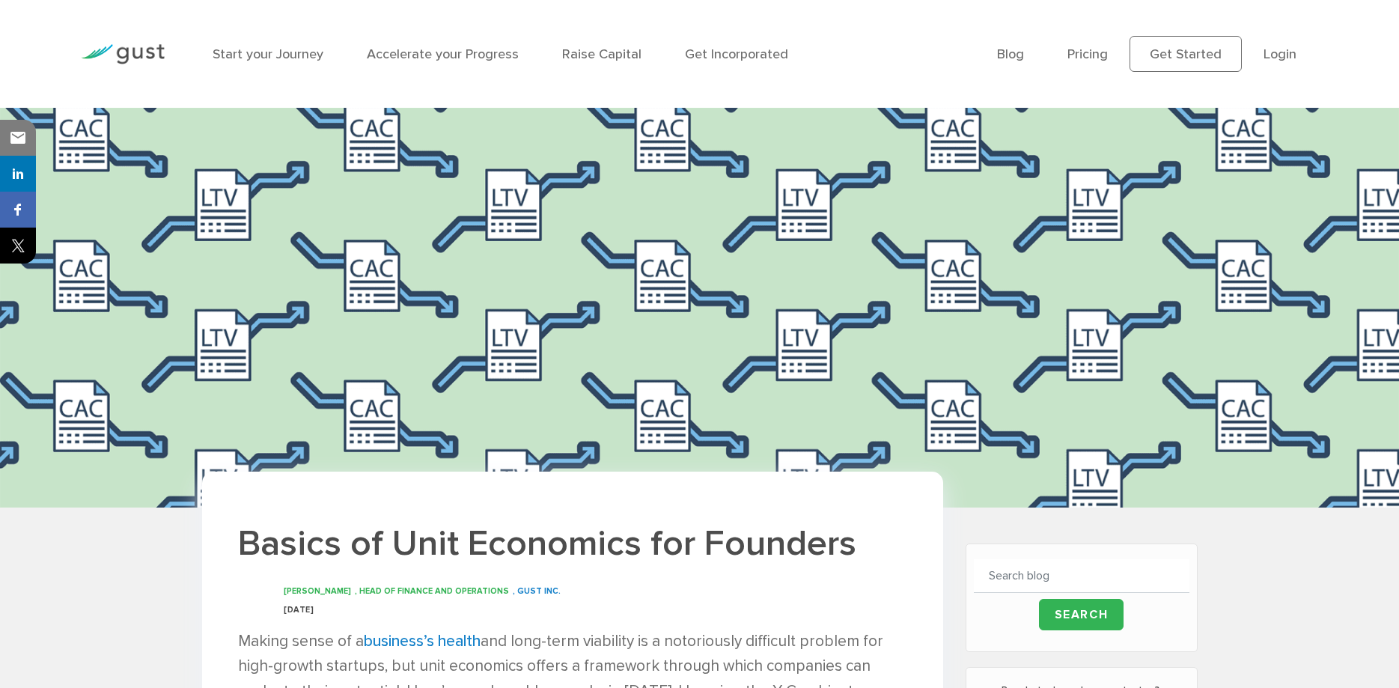  I want to click on a: Start your Journey, so click(268, 54).